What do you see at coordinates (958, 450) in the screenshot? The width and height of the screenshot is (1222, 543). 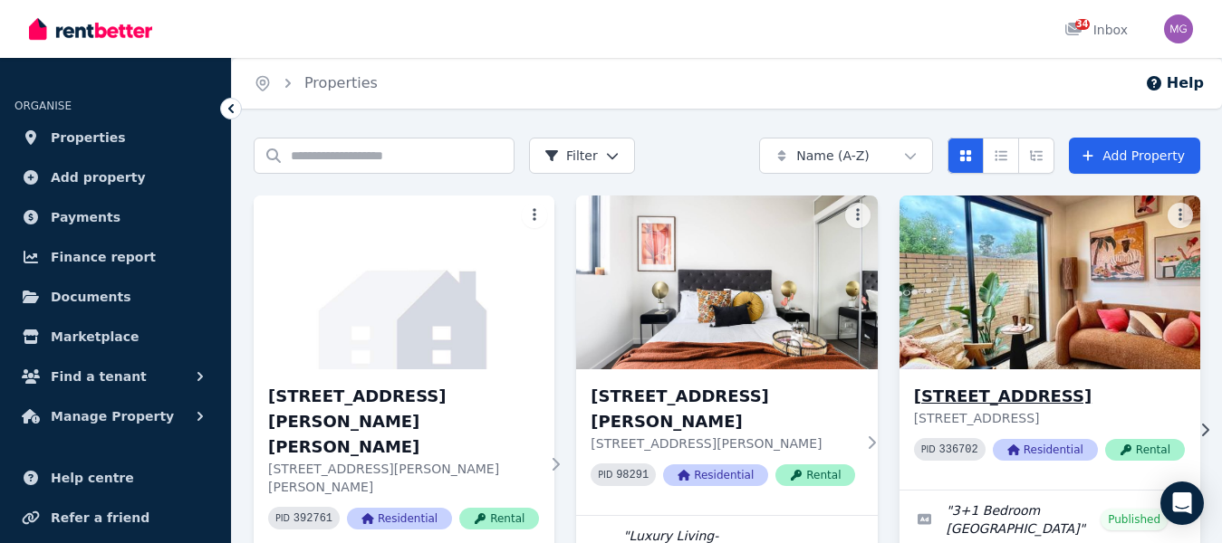 I see `code: 336702` at bounding box center [958, 450].